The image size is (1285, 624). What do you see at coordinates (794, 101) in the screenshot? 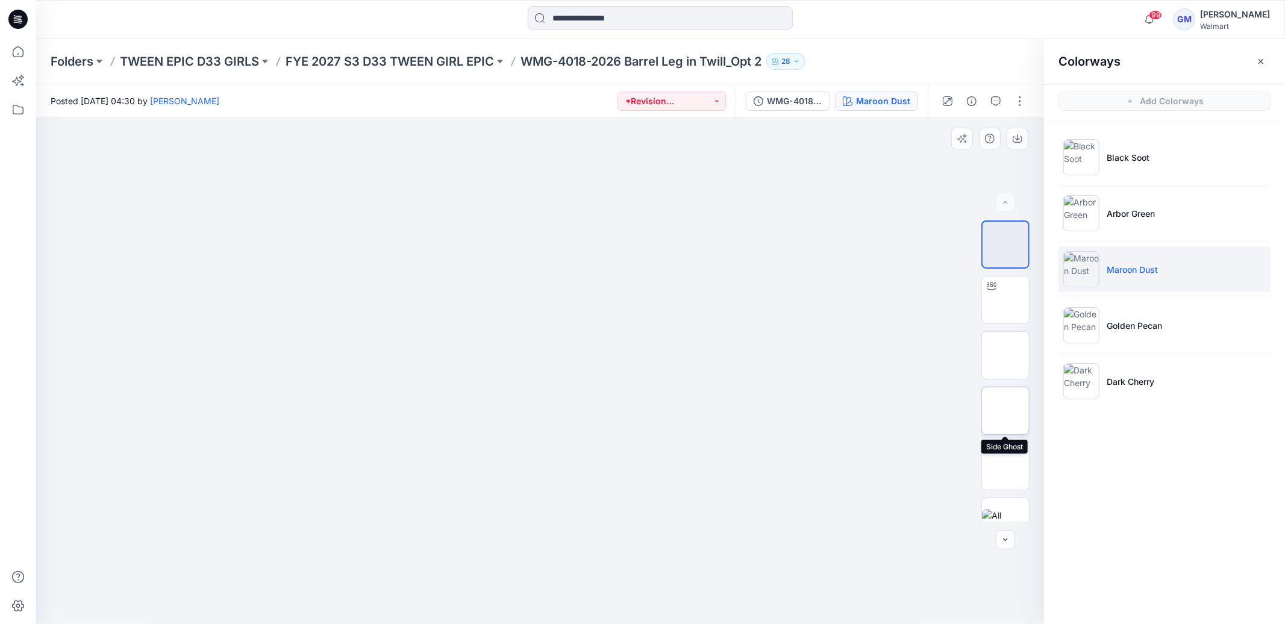
I see `div: WMG-4018-2026_Rev2_Barrel Leg in Twill_Opt 2_Full Colorway` at bounding box center [794, 101].